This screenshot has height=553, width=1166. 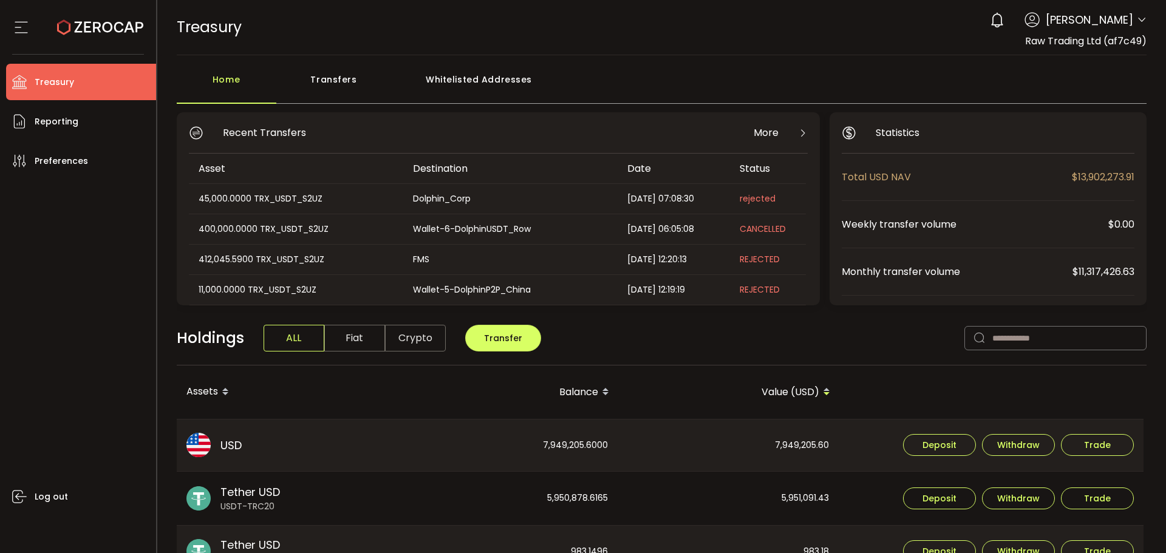 I want to click on span: Reporting, so click(x=57, y=122).